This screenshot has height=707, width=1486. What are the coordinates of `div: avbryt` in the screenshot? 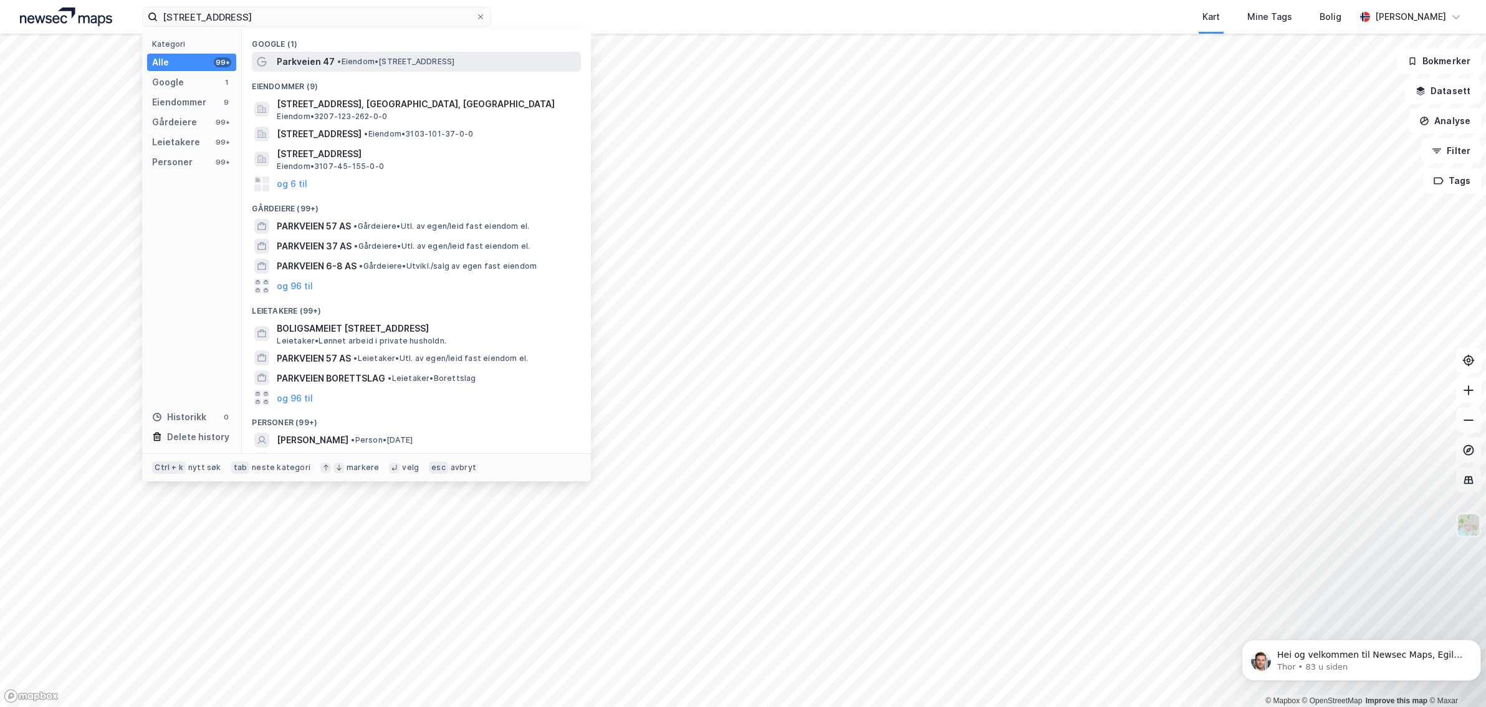 It's located at (463, 467).